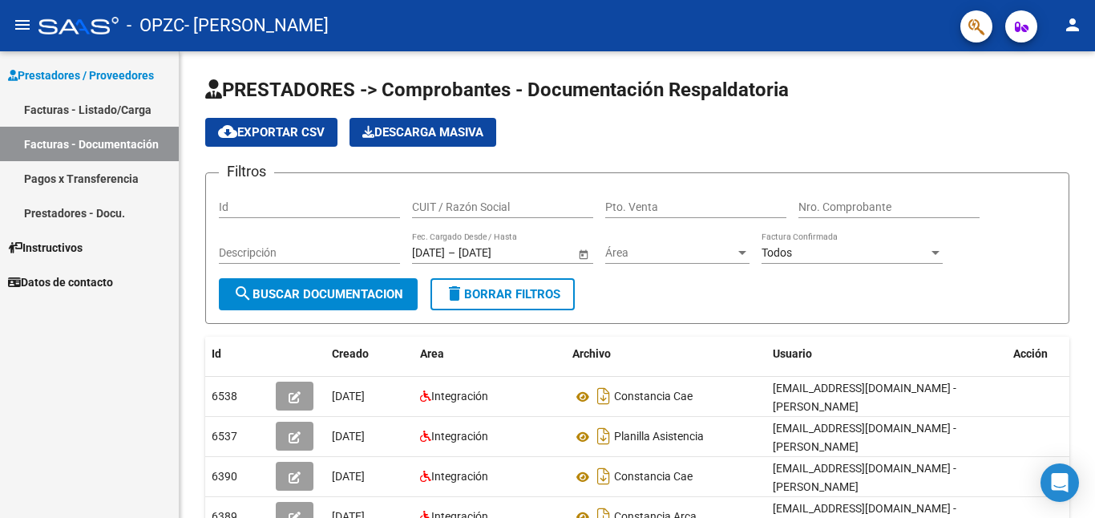 This screenshot has width=1095, height=518. Describe the element at coordinates (591, 353) in the screenshot. I see `span: Archivo` at that location.